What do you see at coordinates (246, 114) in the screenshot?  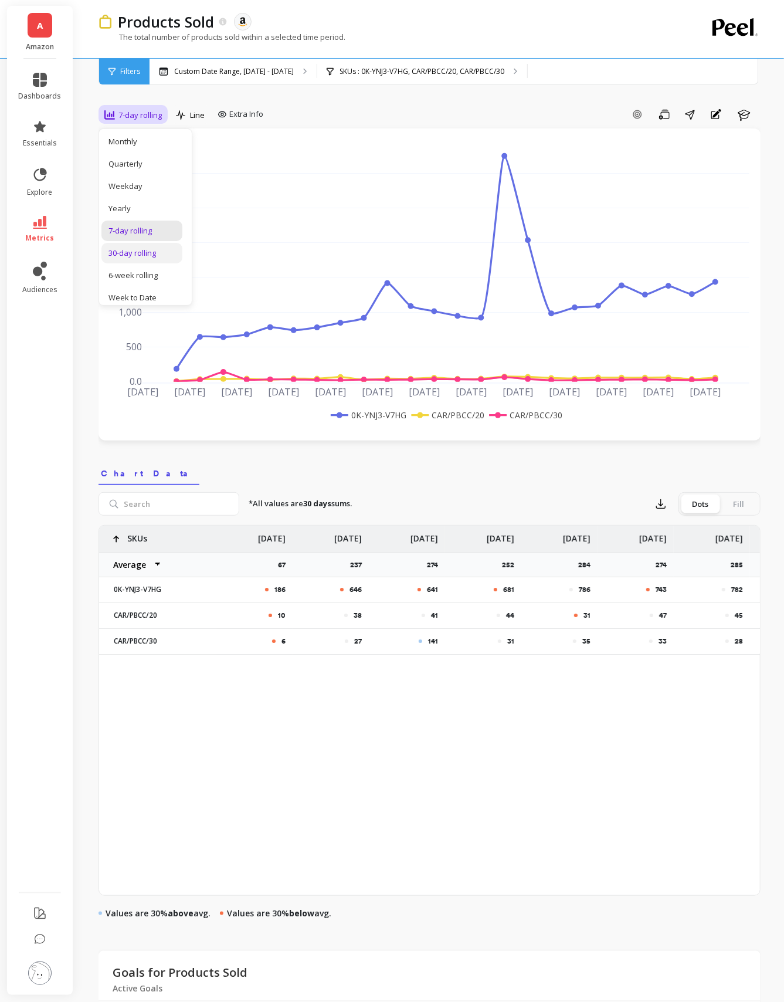 I see `span: Extra Info` at bounding box center [246, 114].